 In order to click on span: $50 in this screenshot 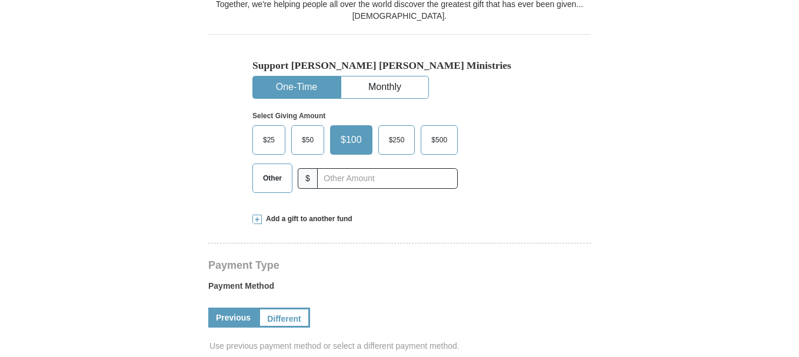, I will do `click(308, 140)`.